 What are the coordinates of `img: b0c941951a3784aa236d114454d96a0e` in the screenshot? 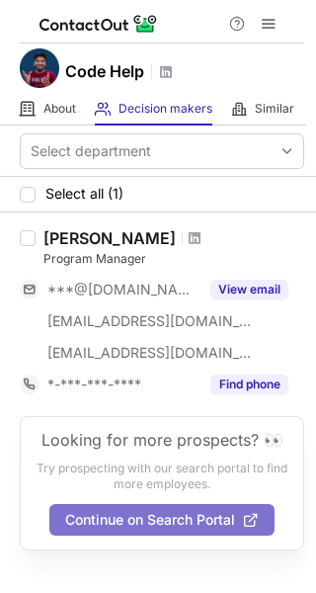 It's located at (40, 68).